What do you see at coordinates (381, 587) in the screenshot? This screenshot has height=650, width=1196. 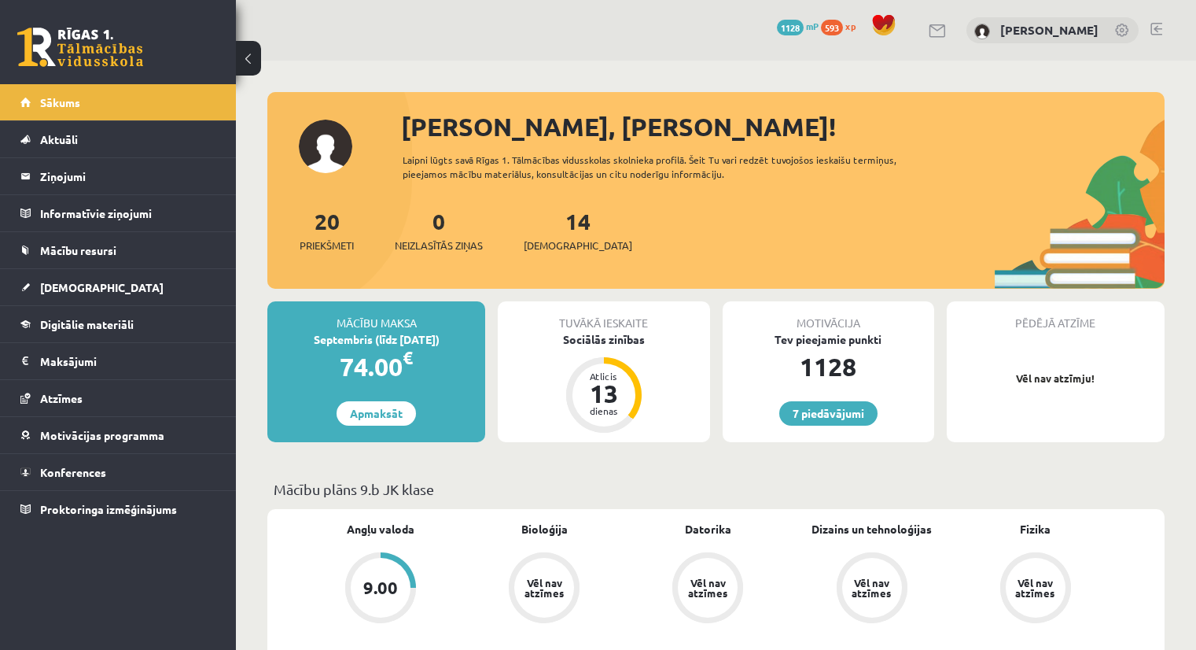 I see `div: 9.00` at bounding box center [381, 587].